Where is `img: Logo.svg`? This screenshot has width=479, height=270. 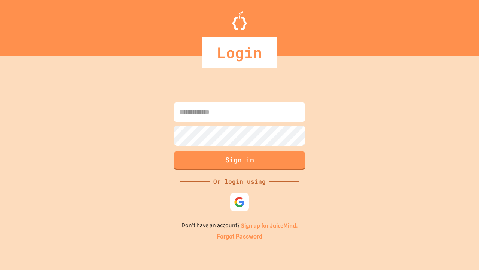 img: Logo.svg is located at coordinates (240, 21).